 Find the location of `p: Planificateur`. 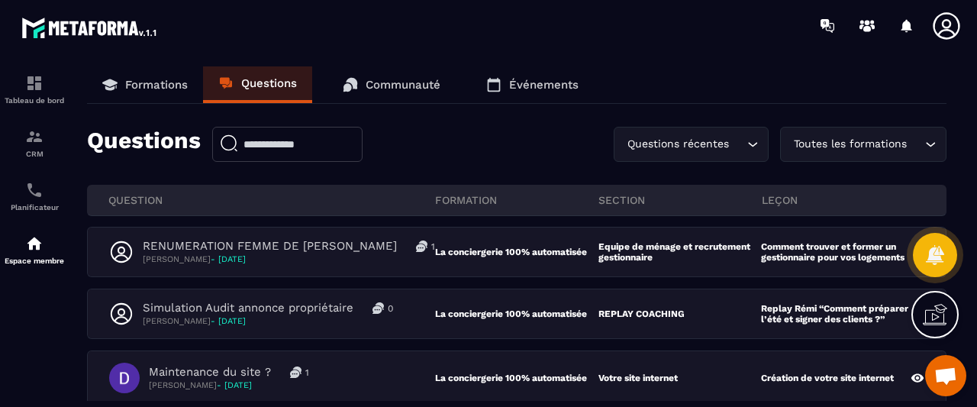

p: Planificateur is located at coordinates (34, 207).